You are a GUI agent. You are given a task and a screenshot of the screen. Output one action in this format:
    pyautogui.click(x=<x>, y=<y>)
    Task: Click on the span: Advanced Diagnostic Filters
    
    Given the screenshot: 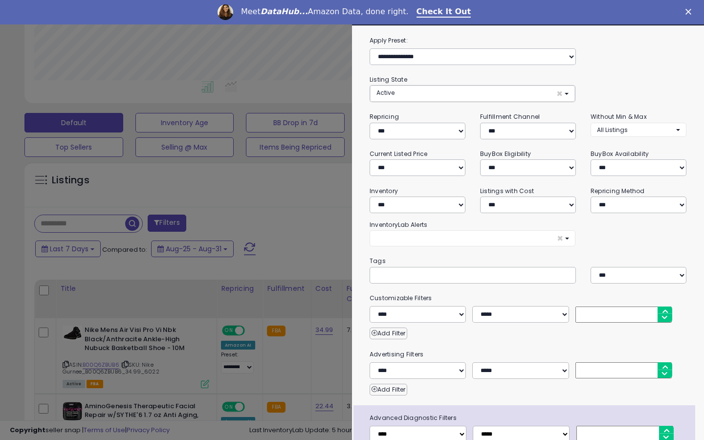 What is the action you would take?
    pyautogui.click(x=529, y=418)
    